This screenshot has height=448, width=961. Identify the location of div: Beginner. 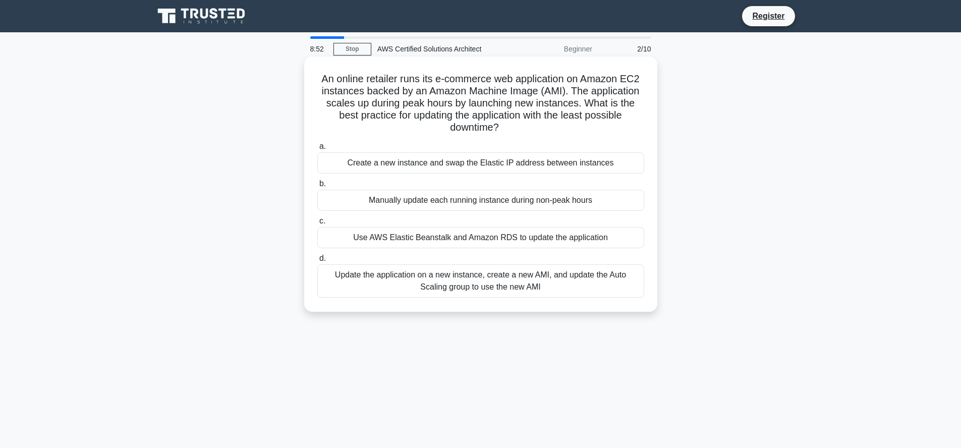
(554, 49).